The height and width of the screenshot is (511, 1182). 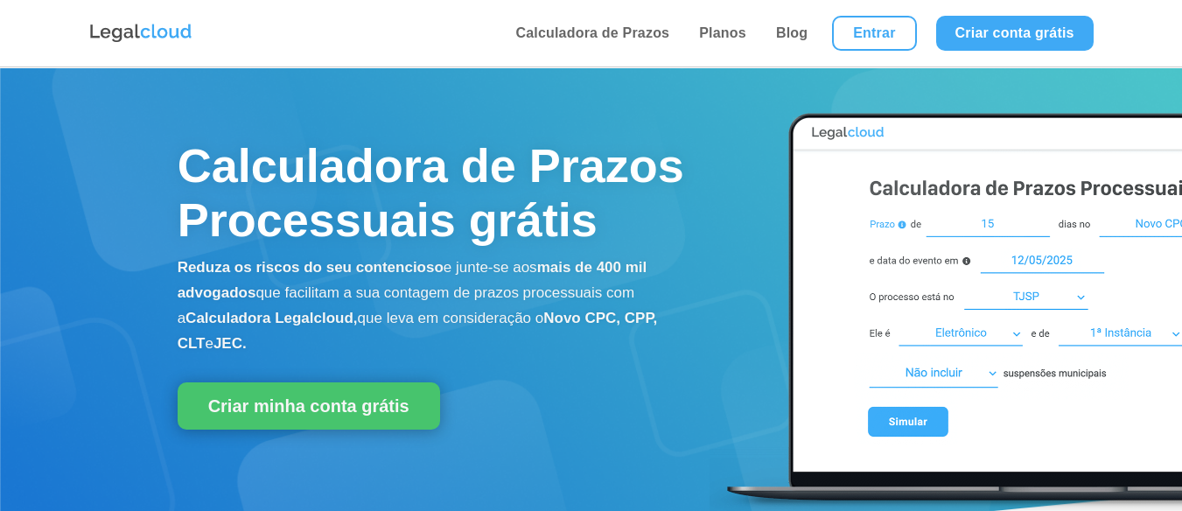 What do you see at coordinates (311, 267) in the screenshot?
I see `b: Reduza os riscos do seu contencioso` at bounding box center [311, 267].